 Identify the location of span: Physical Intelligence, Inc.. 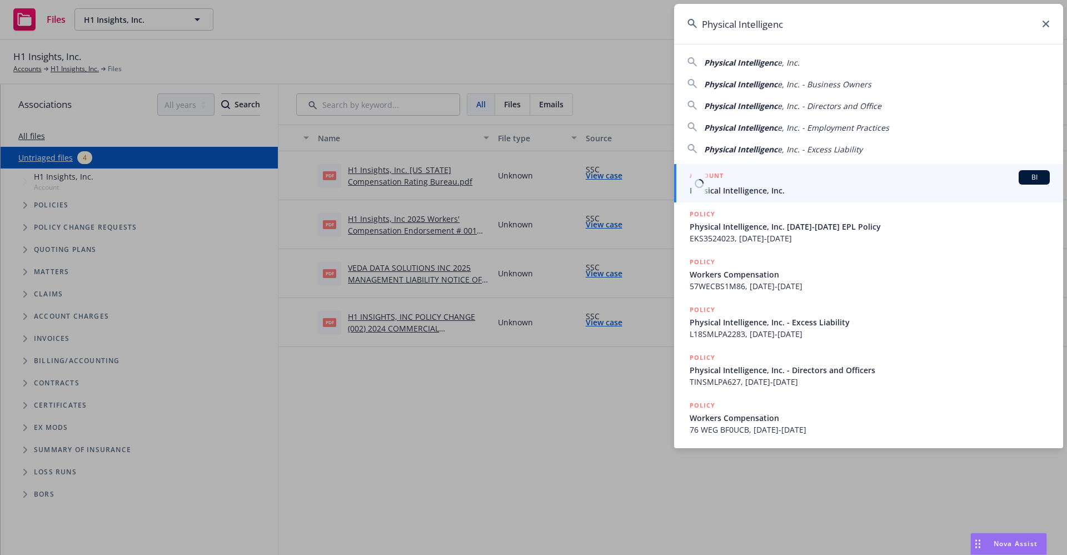
(870, 190).